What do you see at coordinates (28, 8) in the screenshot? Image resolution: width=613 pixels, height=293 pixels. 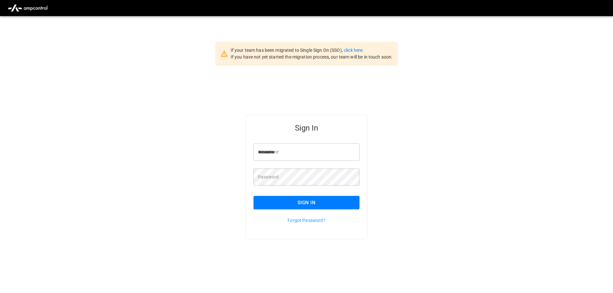 I see `img: ampcontrol.io logo` at bounding box center [28, 8].